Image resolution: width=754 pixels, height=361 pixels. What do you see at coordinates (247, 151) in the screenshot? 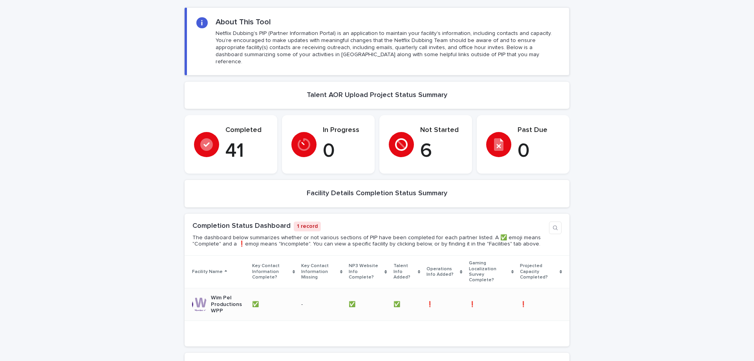
I see `p: 41` at bounding box center [247, 151].